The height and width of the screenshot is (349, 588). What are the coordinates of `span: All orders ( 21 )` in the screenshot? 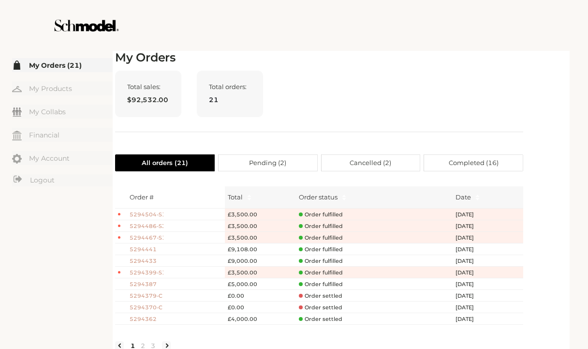 It's located at (165, 163).